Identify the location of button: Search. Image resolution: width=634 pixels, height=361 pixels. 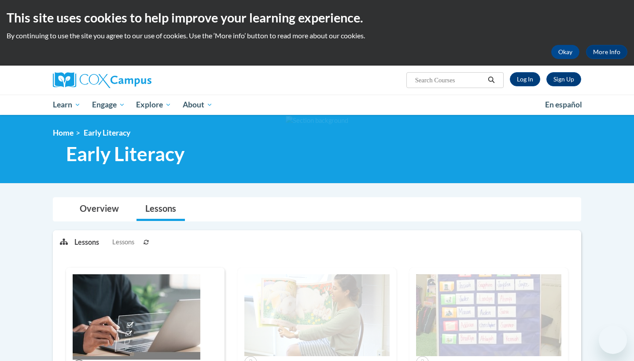
(491, 80).